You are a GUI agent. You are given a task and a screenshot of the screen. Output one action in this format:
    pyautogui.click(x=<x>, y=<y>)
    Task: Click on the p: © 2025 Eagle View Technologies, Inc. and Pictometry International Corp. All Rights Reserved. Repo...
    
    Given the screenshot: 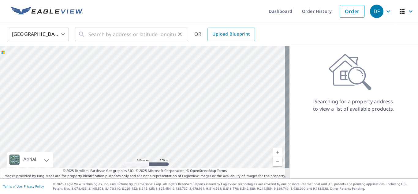 What is the action you would take?
    pyautogui.click(x=234, y=186)
    